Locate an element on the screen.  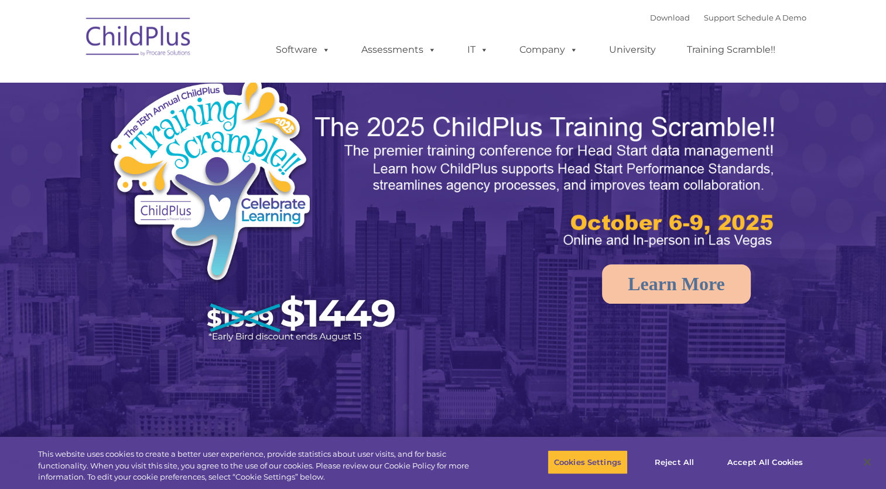
span: Last name is located at coordinates (180, 81).